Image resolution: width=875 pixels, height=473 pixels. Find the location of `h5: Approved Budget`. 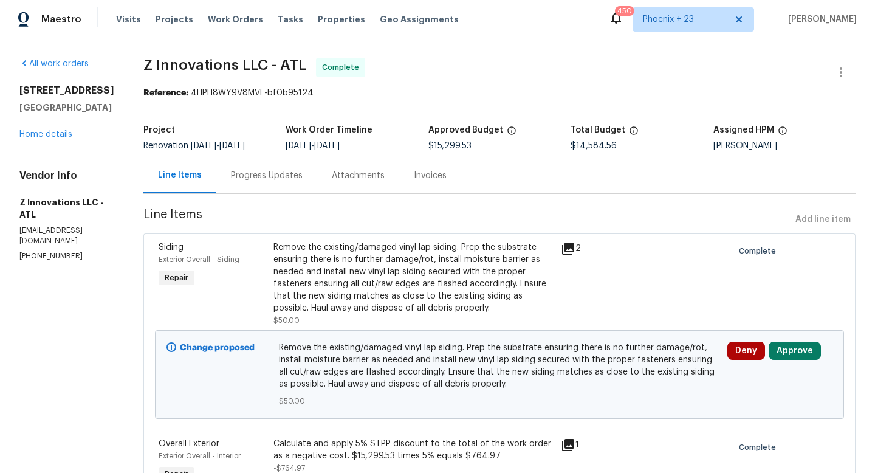

h5: Approved Budget is located at coordinates (465, 130).